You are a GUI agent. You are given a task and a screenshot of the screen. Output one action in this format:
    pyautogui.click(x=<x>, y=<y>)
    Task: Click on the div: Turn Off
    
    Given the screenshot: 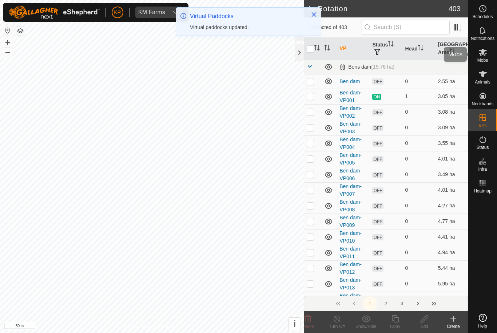 What is the action you would take?
    pyautogui.click(x=337, y=327)
    